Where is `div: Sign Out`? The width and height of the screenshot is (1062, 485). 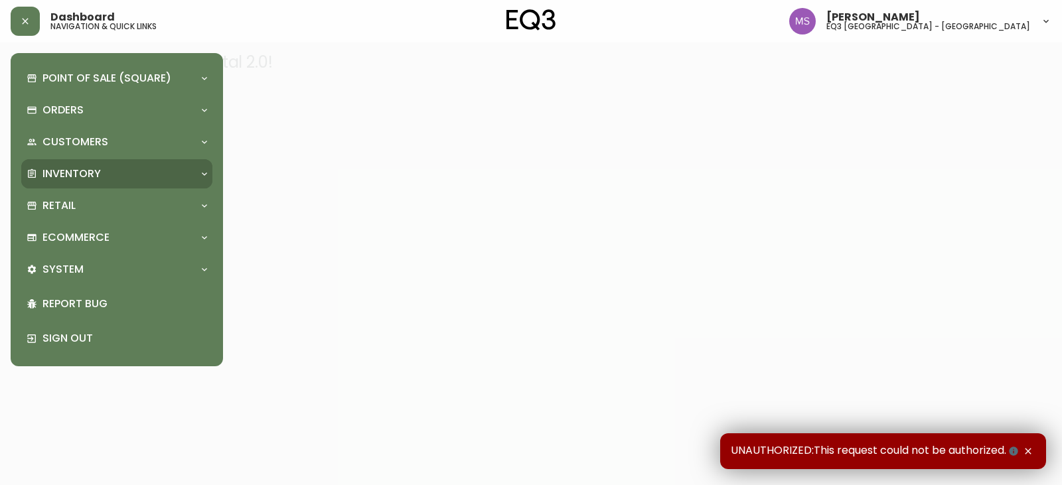
div: Sign Out is located at coordinates (117, 339).